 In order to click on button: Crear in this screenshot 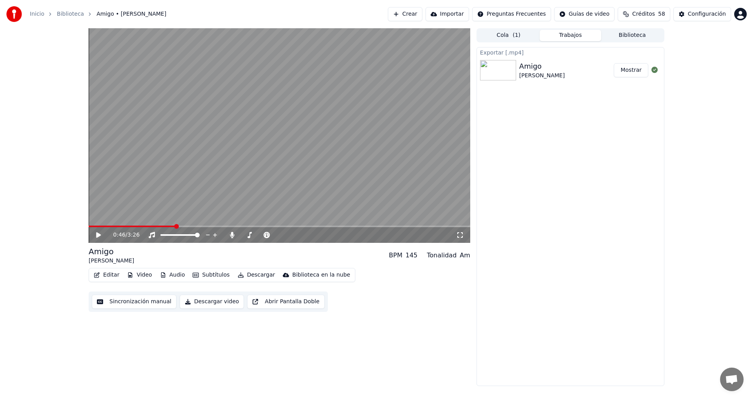, I will do `click(405, 14)`.